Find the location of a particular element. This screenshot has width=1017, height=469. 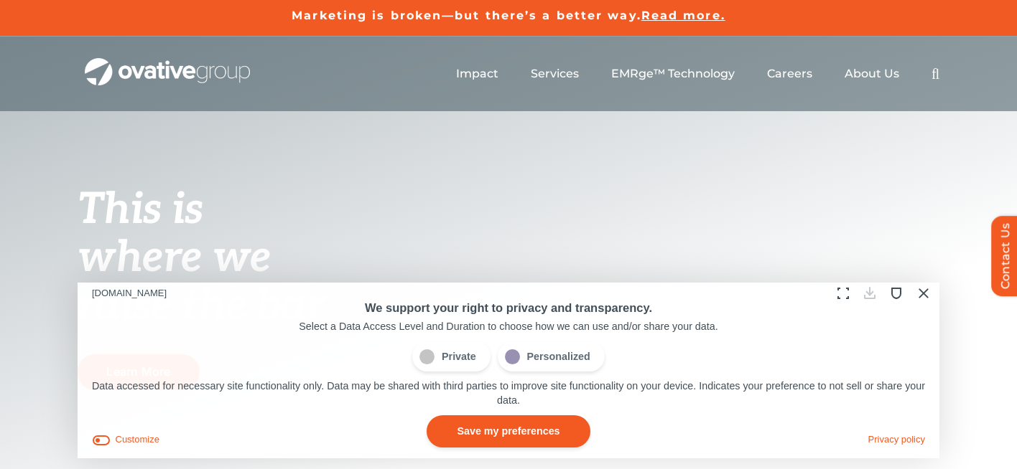

span: where we raise the bar is located at coordinates (200, 282).